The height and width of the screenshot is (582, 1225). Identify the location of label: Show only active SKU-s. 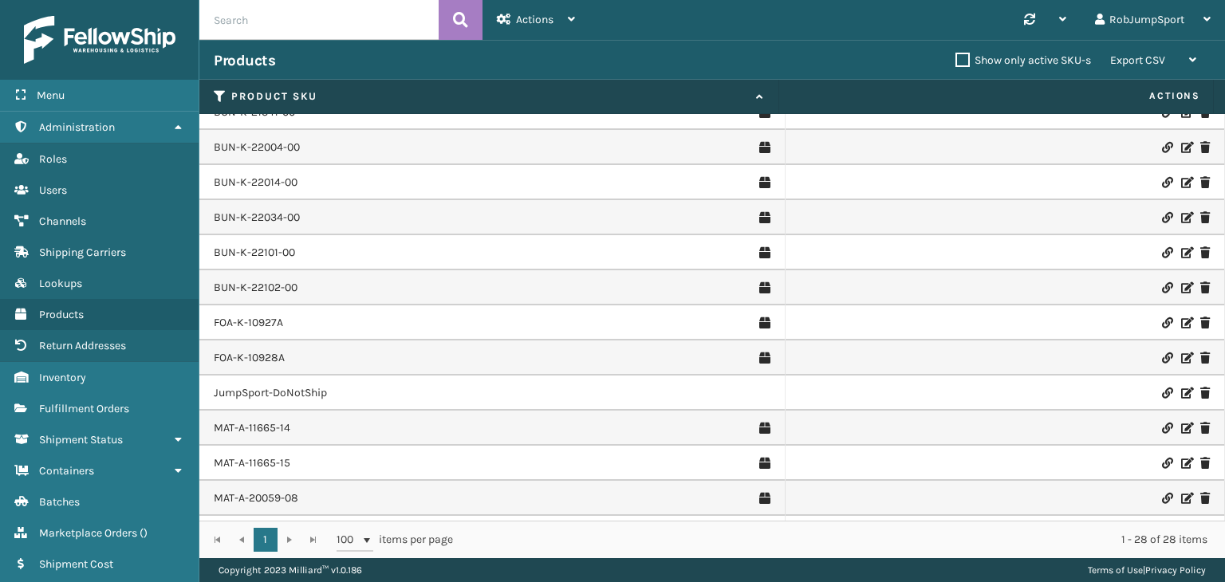
(1023, 60).